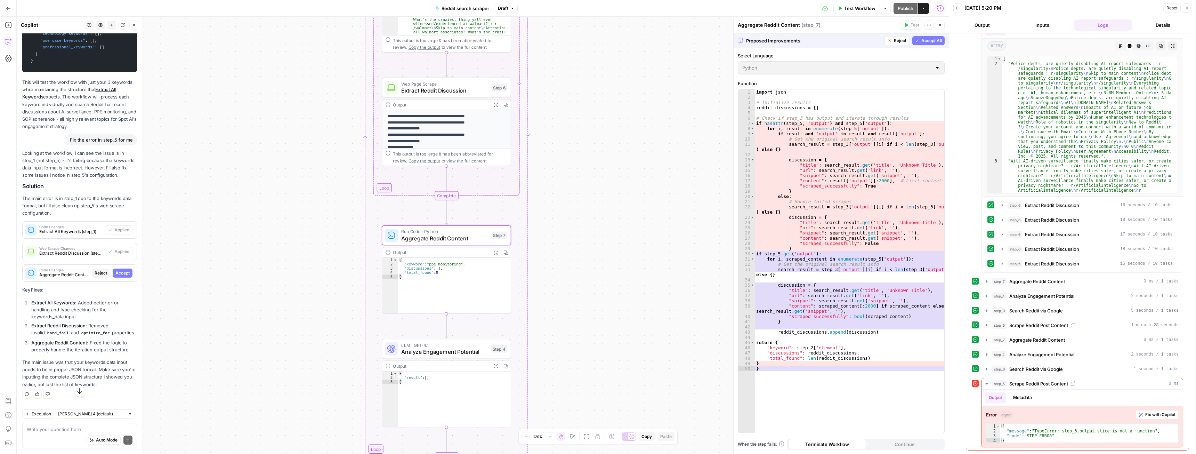 The width and height of the screenshot is (1196, 454). Describe the element at coordinates (63, 41) in the screenshot. I see `span: "use_case_keywords"` at that location.